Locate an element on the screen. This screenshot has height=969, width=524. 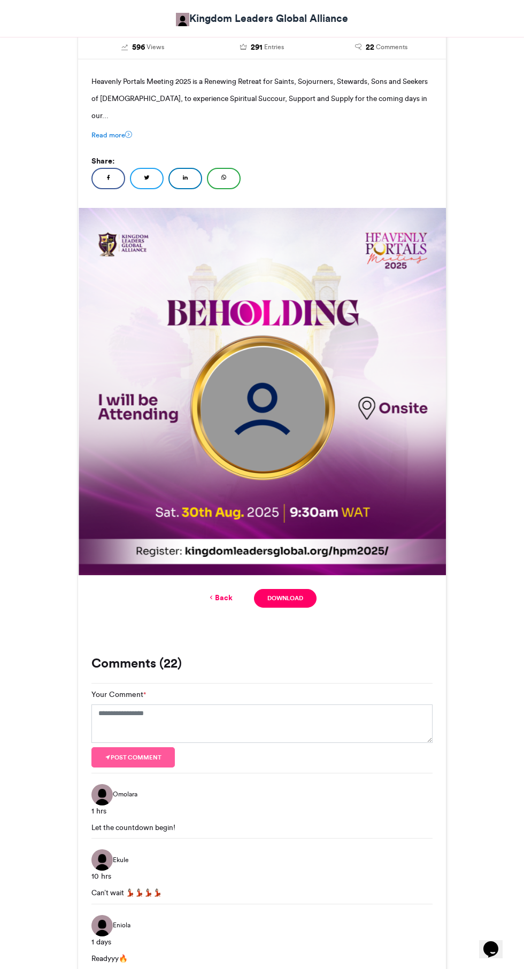
a: 596 Views is located at coordinates (143, 48).